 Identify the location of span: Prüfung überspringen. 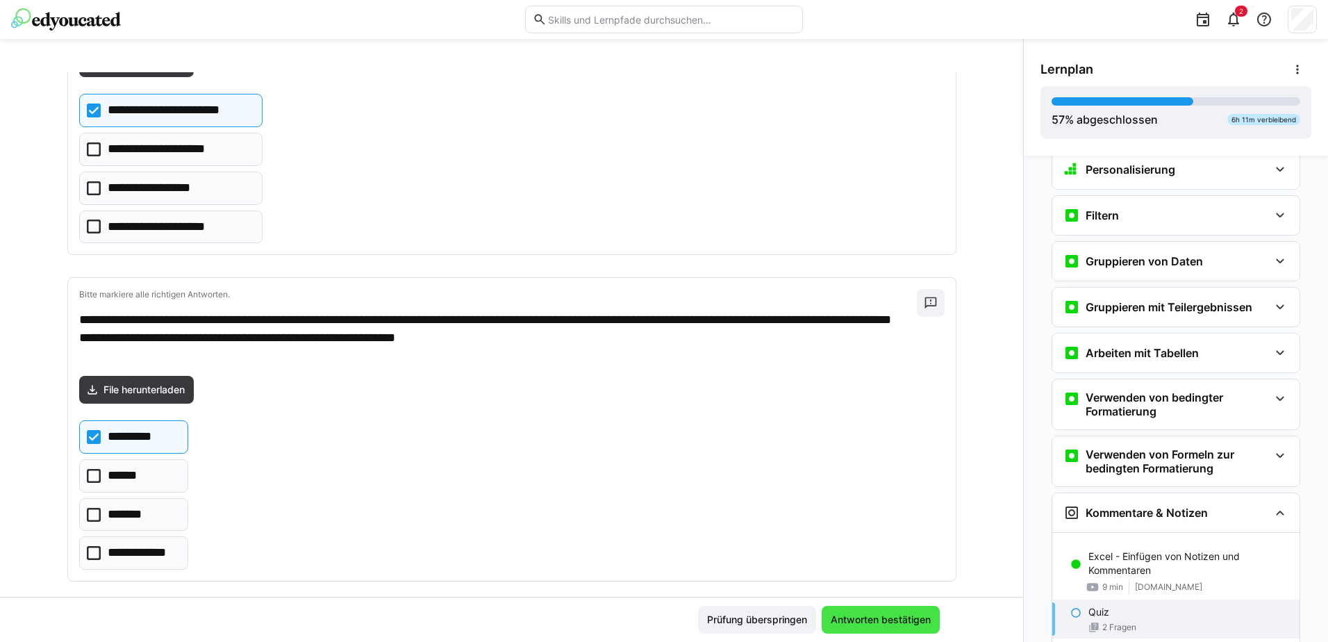
(757, 620).